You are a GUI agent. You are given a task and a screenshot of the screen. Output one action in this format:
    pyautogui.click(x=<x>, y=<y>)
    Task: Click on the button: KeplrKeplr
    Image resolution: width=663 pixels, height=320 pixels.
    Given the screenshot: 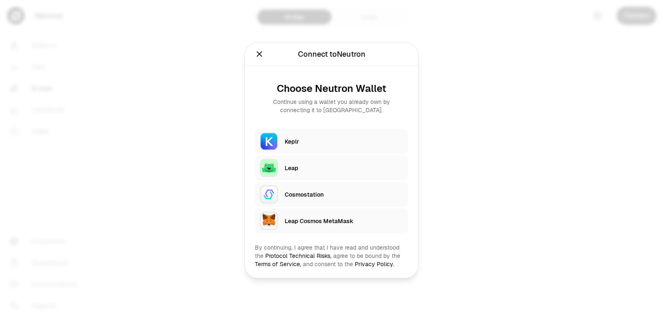 What is the action you would take?
    pyautogui.click(x=331, y=141)
    